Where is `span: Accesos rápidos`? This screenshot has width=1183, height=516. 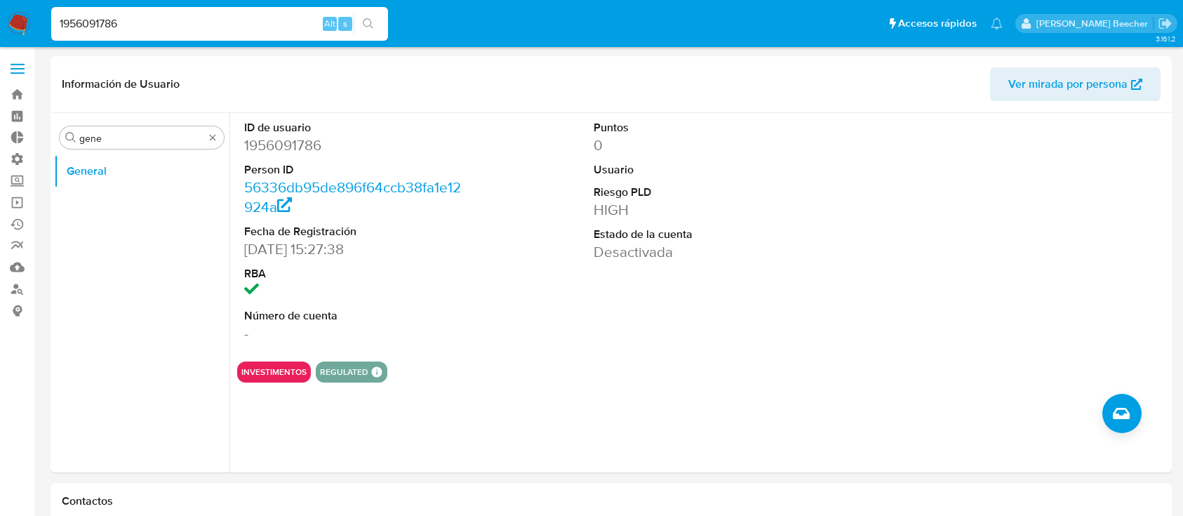
span: Accesos rápidos is located at coordinates (937, 23).